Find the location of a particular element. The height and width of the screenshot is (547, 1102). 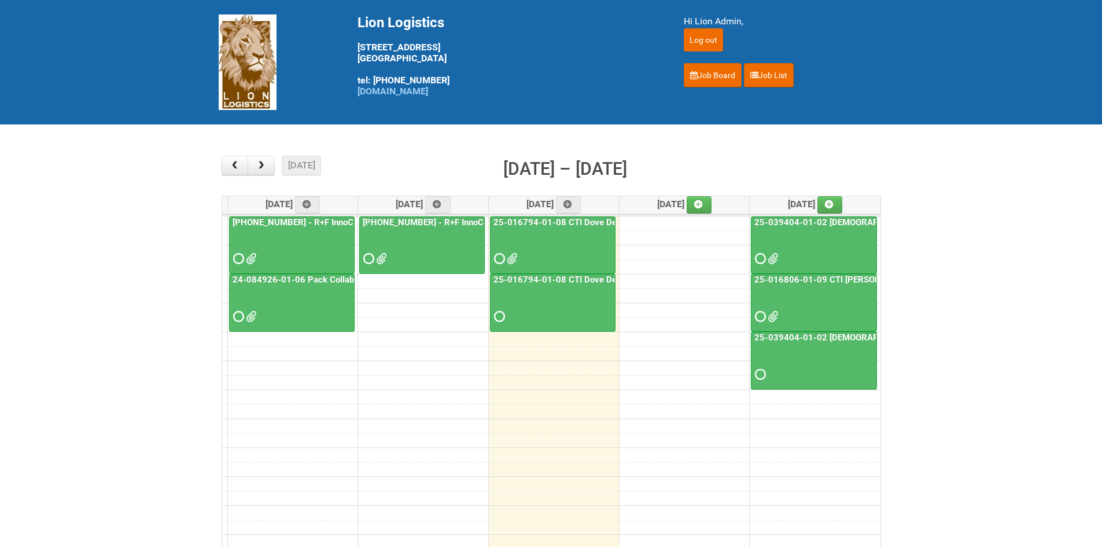

span: Lion Logistics is located at coordinates (401, 23).